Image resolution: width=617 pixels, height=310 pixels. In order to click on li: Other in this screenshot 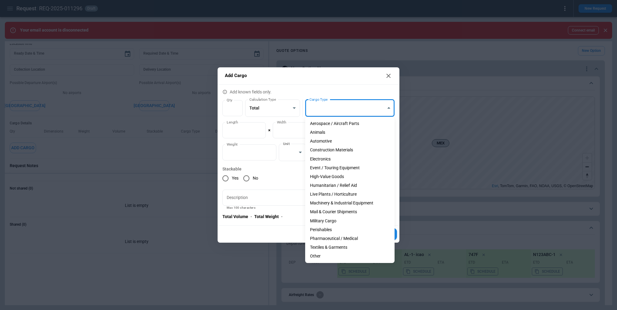, I will do `click(350, 256)`.